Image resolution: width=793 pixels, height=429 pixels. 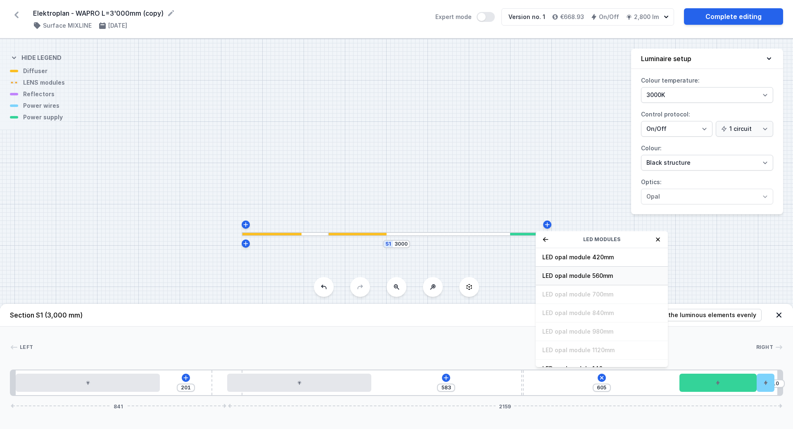 What do you see at coordinates (697, 315) in the screenshot?
I see `span: Distribute the luminous elements evenly` at bounding box center [697, 315].